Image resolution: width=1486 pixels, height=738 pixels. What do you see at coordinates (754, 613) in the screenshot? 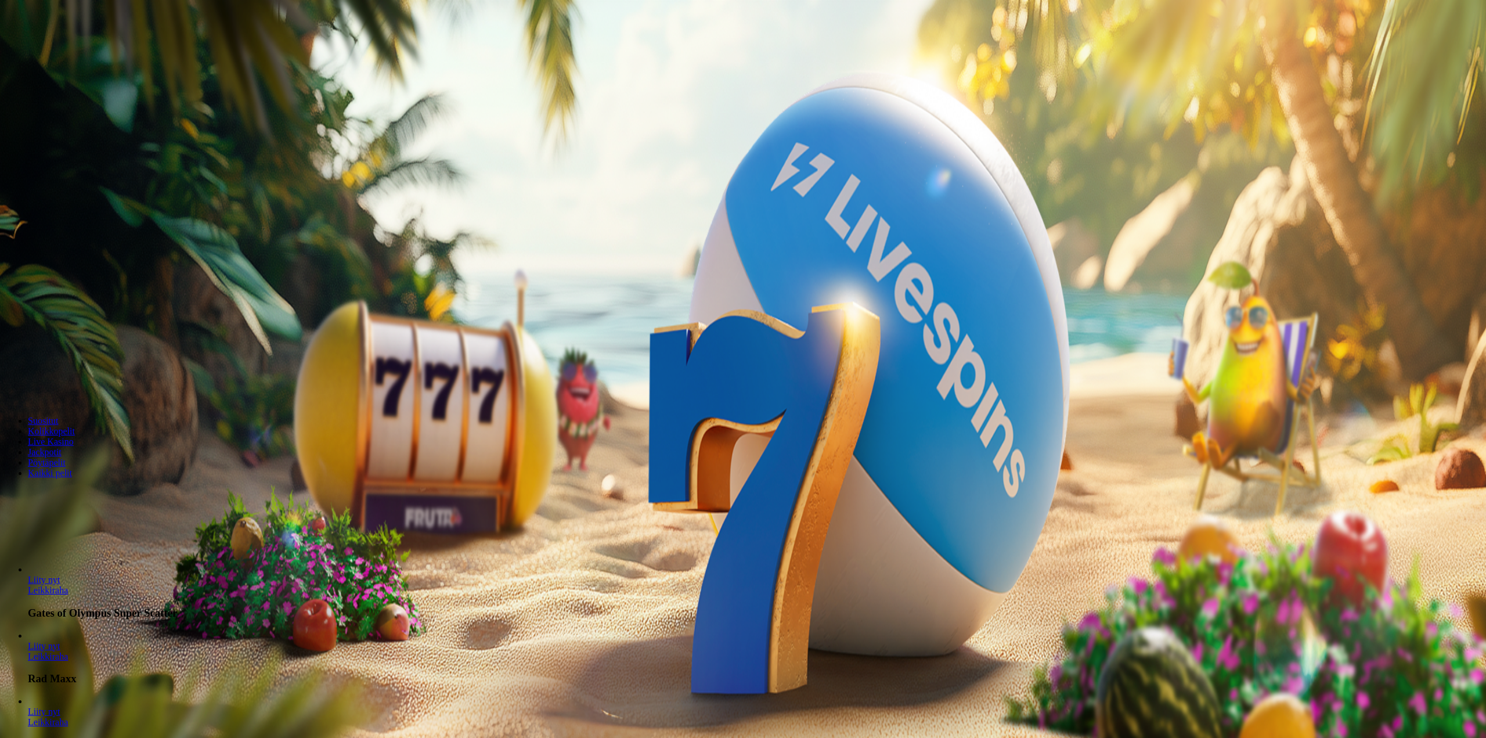
I see `h3: Gates of Olympus Super Scatter` at bounding box center [754, 613].